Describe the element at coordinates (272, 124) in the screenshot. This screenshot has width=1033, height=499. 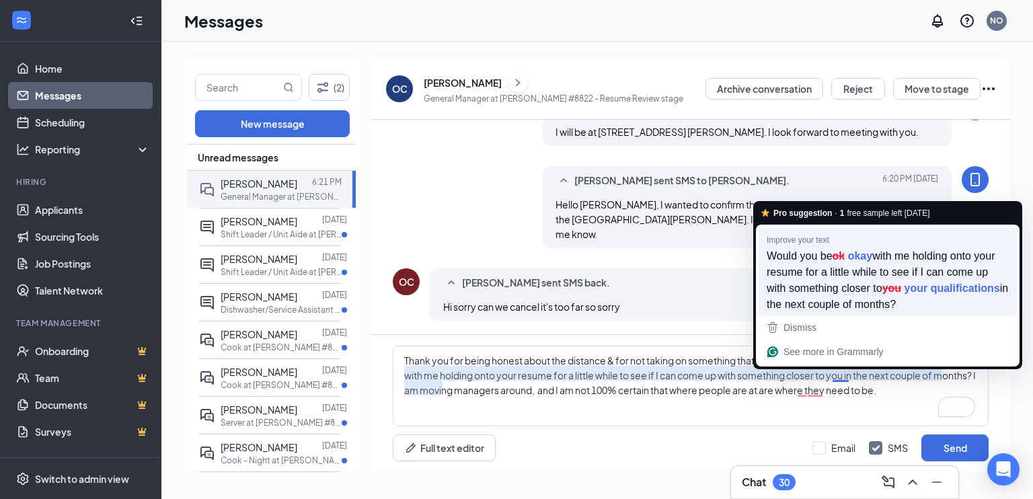
I see `button: New message` at that location.